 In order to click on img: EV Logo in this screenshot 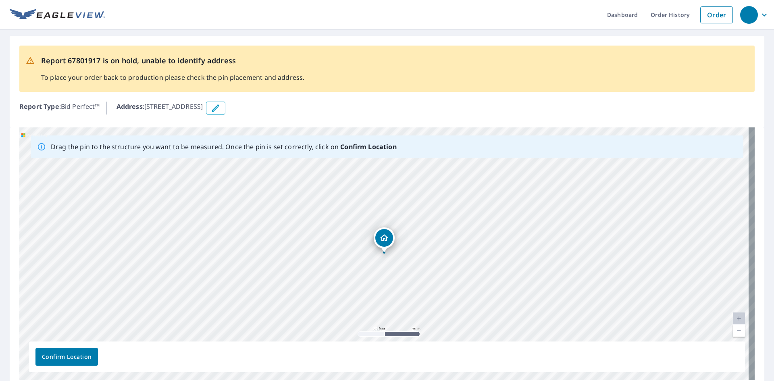, I will do `click(57, 15)`.